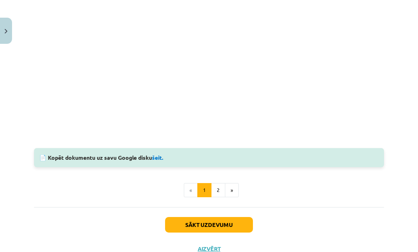 The height and width of the screenshot is (252, 418). What do you see at coordinates (6, 31) in the screenshot?
I see `img: icon-close-lesson-0947bae3869378f0d4975bcd49f059093ad1ed9edebbc8119c70593378902aed.svg` at bounding box center [6, 31].